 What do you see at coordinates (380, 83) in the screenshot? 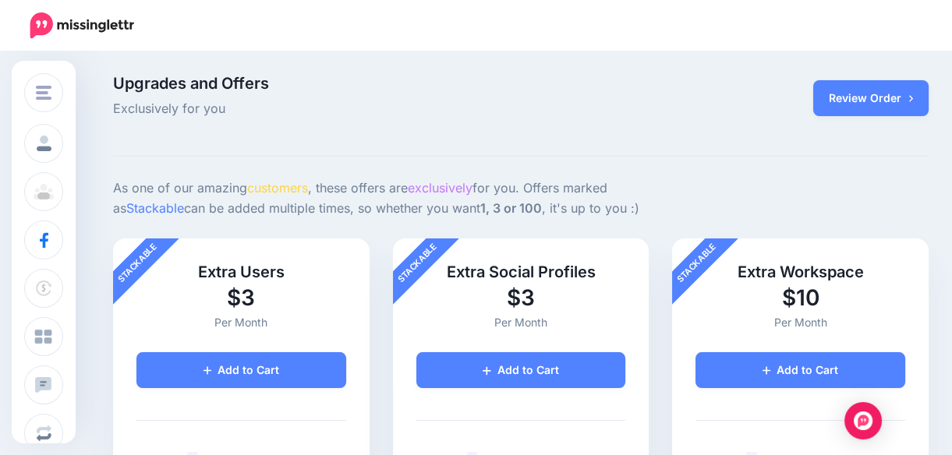
I see `span: Upgrades and Offers` at bounding box center [380, 83].